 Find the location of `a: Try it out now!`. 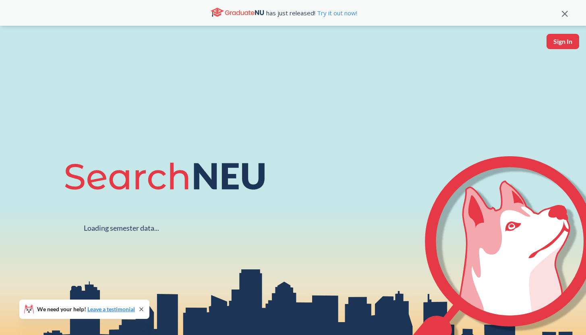

a: Try it out now! is located at coordinates (336, 13).